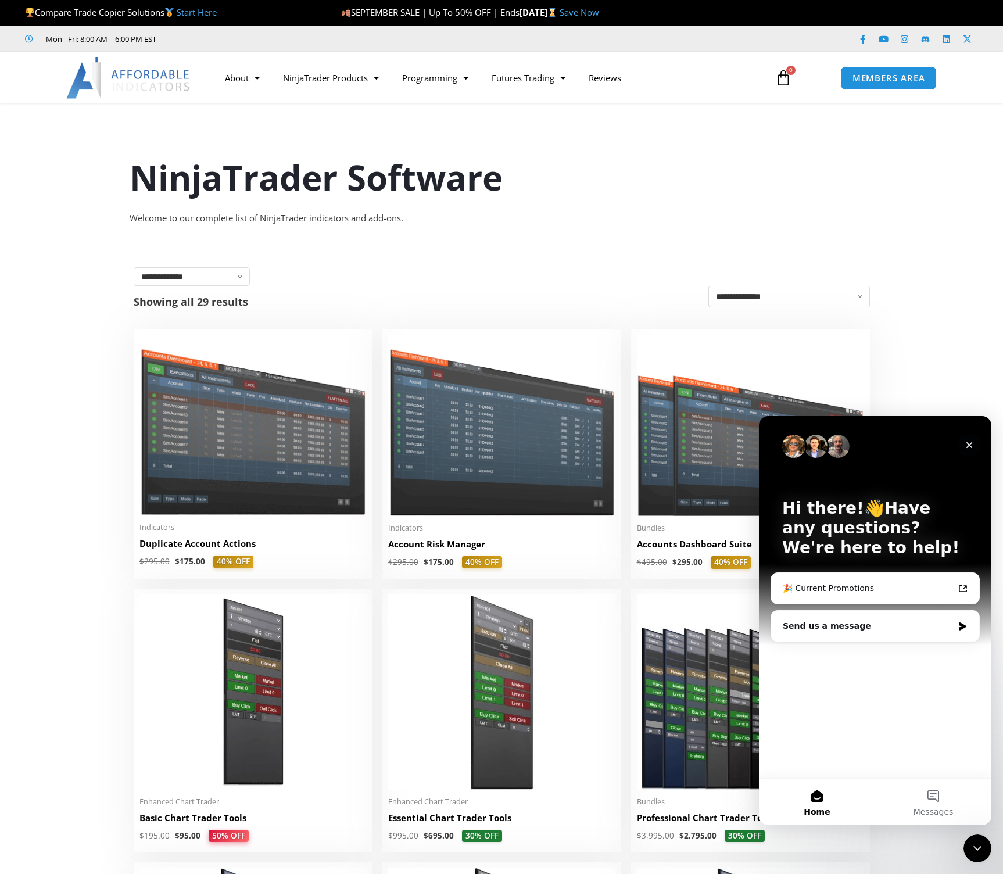 This screenshot has height=874, width=1003. Describe the element at coordinates (656, 836) in the screenshot. I see `bdi: 3,995.00` at that location.